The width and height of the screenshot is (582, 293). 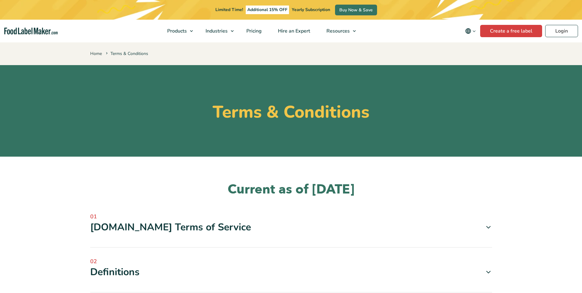 What do you see at coordinates (267, 10) in the screenshot?
I see `span: Additional 15% OFF` at bounding box center [267, 10].